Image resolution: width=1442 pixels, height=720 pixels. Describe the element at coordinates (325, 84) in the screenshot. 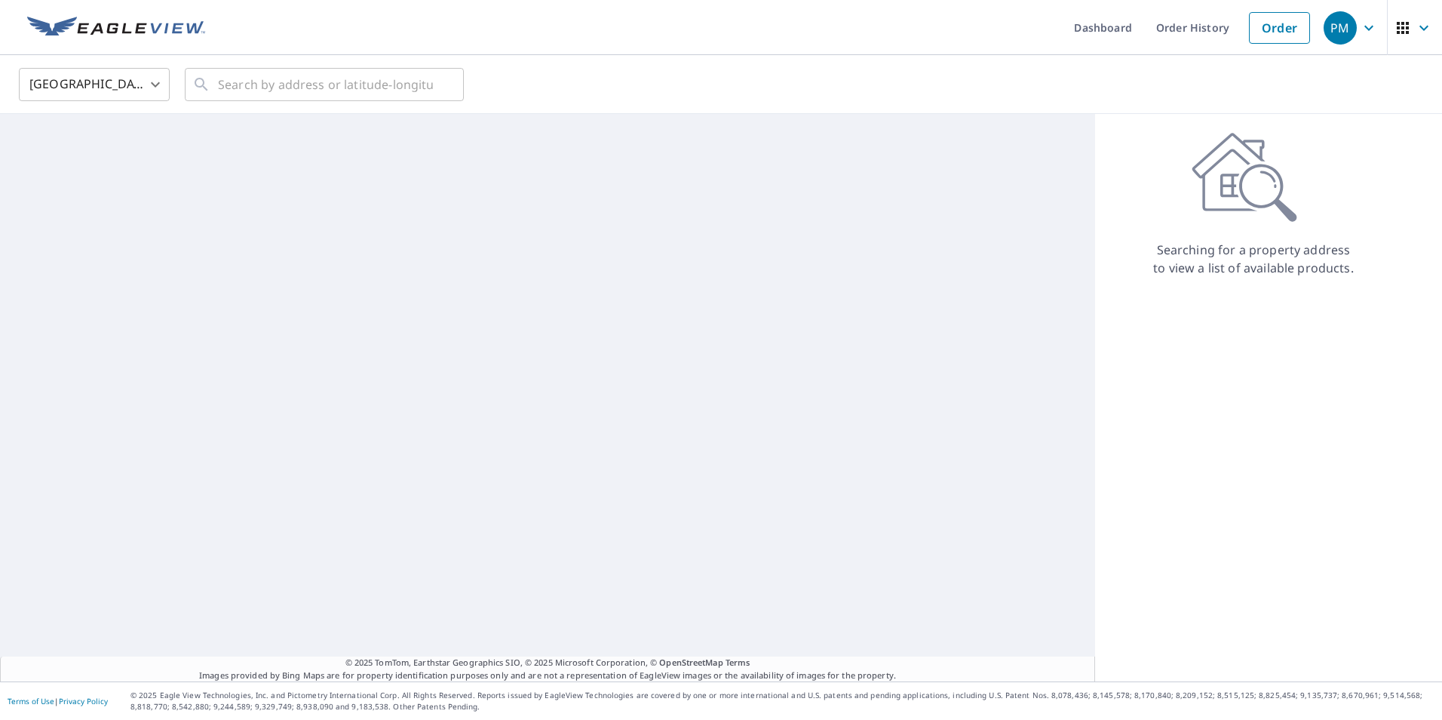

I see `input: Search by address or latitude-longitude` at that location.